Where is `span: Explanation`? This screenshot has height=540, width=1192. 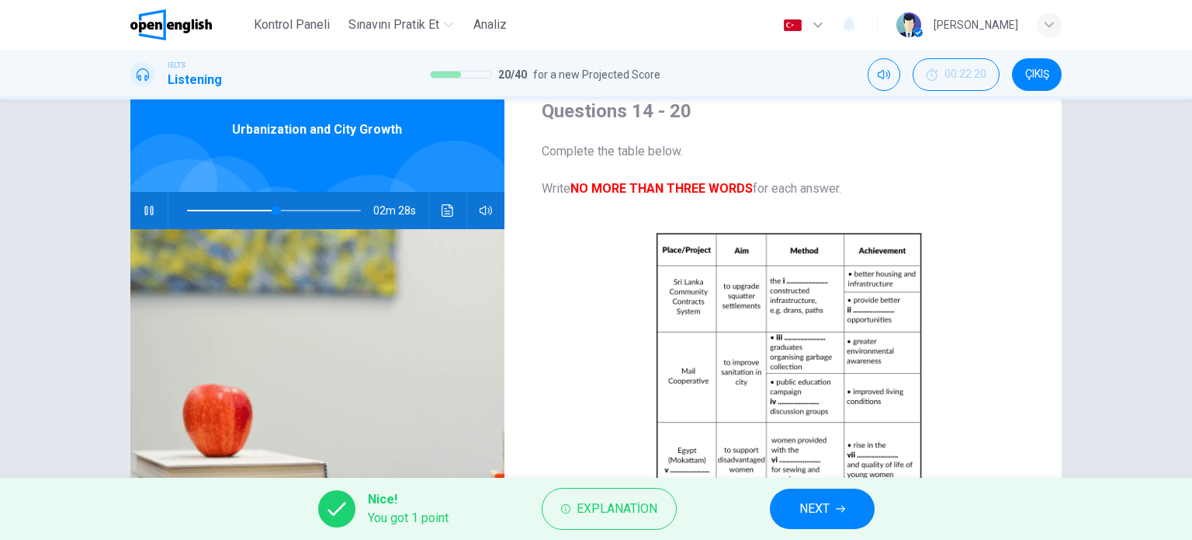 span: Explanation is located at coordinates (617, 508).